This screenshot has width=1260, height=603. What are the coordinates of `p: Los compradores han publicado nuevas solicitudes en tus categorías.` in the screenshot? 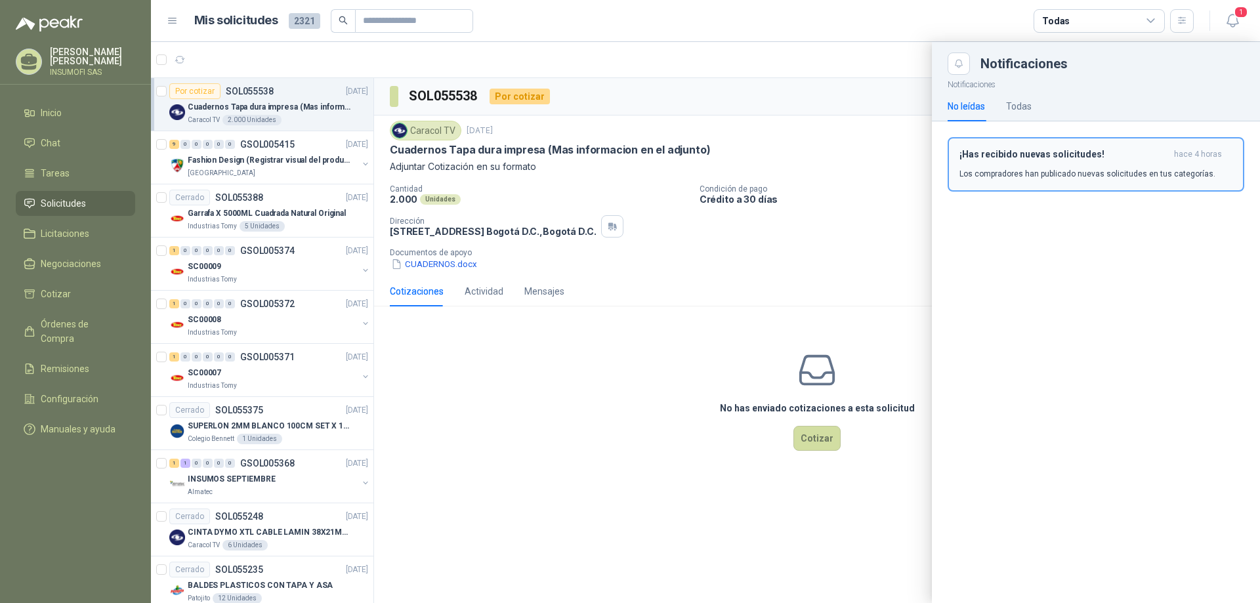 It's located at (1088, 174).